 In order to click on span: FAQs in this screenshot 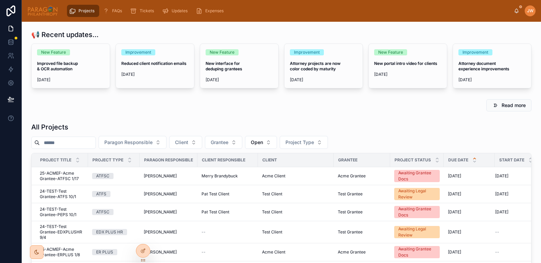, I will do `click(117, 11)`.